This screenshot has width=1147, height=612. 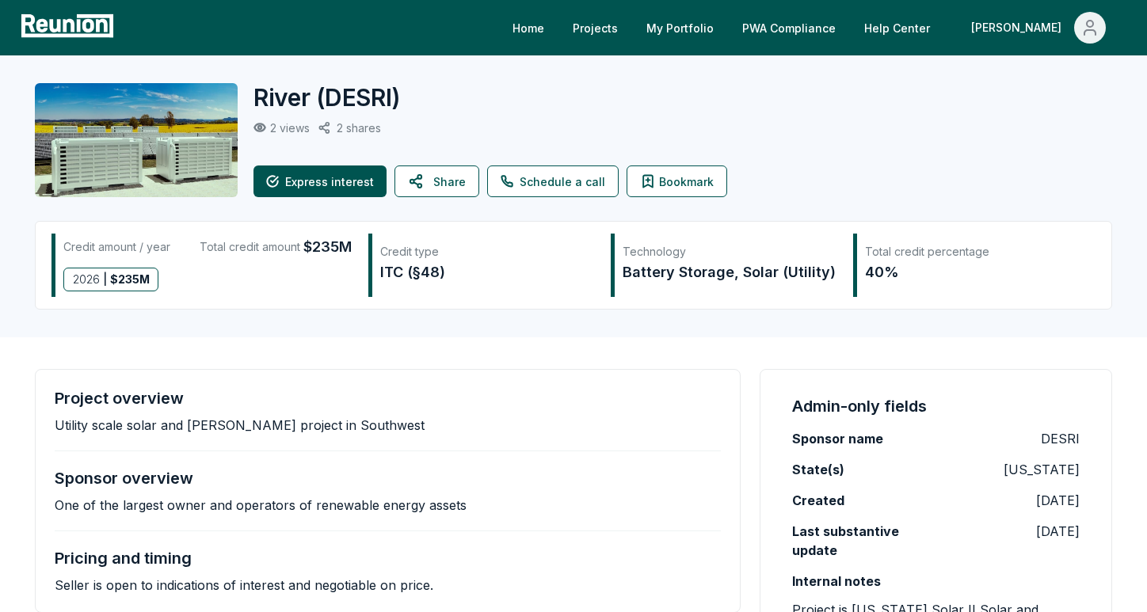 What do you see at coordinates (359, 128) in the screenshot?
I see `p: 2 shares` at bounding box center [359, 128].